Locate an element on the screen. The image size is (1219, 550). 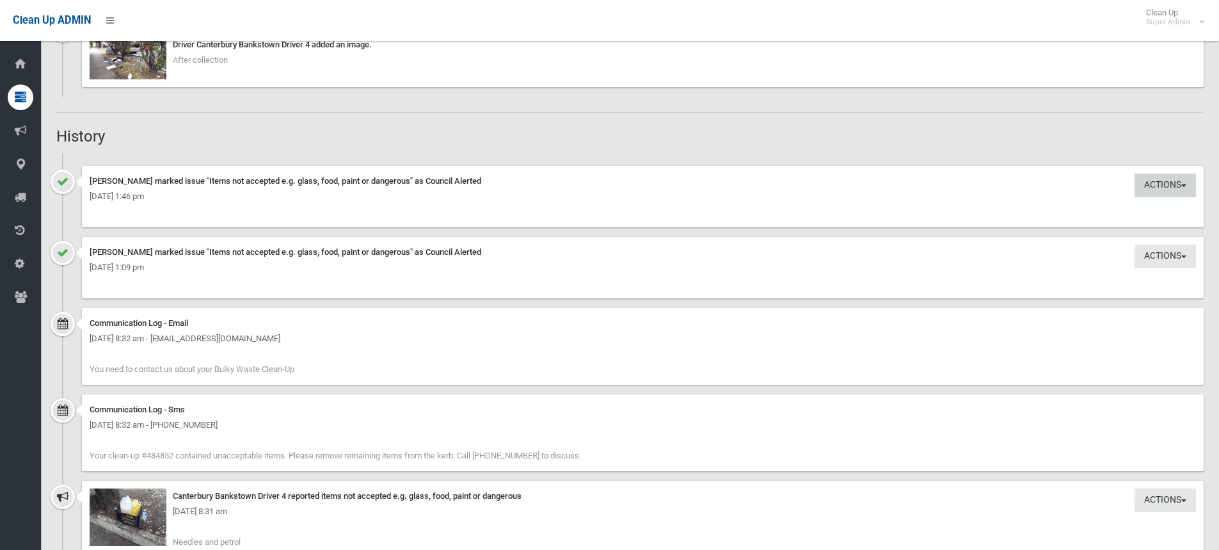
span: You need to contact us about your Bulky Waste Clean-Up is located at coordinates (192, 369).